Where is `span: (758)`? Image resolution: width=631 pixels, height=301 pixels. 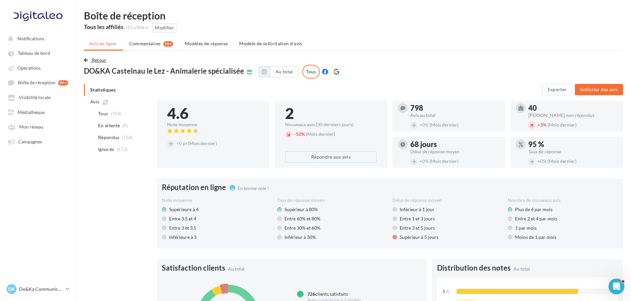
span: (758) is located at coordinates (128, 137).